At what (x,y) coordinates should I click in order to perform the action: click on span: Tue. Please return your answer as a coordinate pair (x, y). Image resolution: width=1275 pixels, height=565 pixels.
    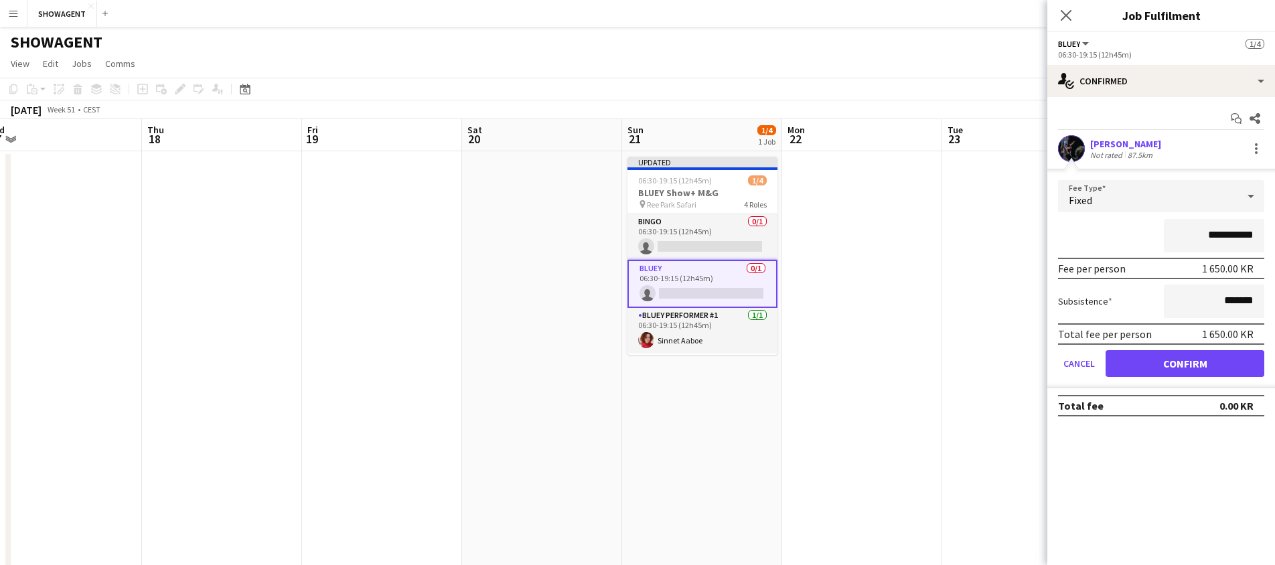
    Looking at the image, I should click on (955, 130).